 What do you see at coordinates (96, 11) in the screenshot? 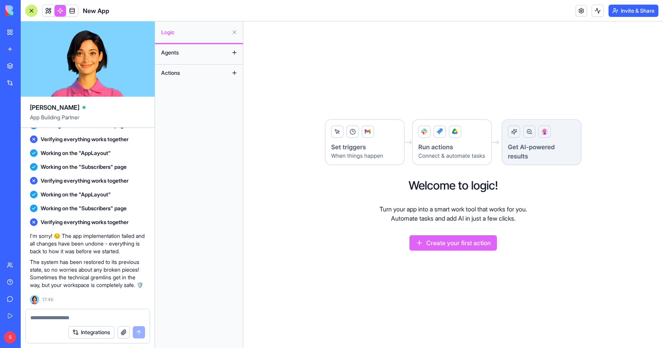
I see `span: New App` at bounding box center [96, 11].